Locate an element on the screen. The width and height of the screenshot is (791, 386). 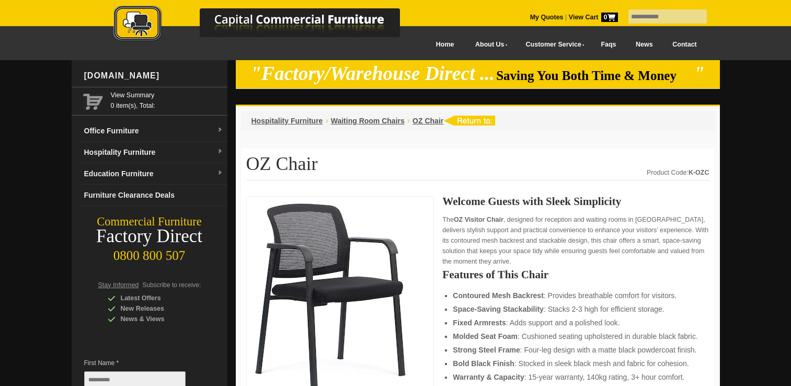
li: : Cushioned seating upholstered in durable black fabric. is located at coordinates (576, 336).